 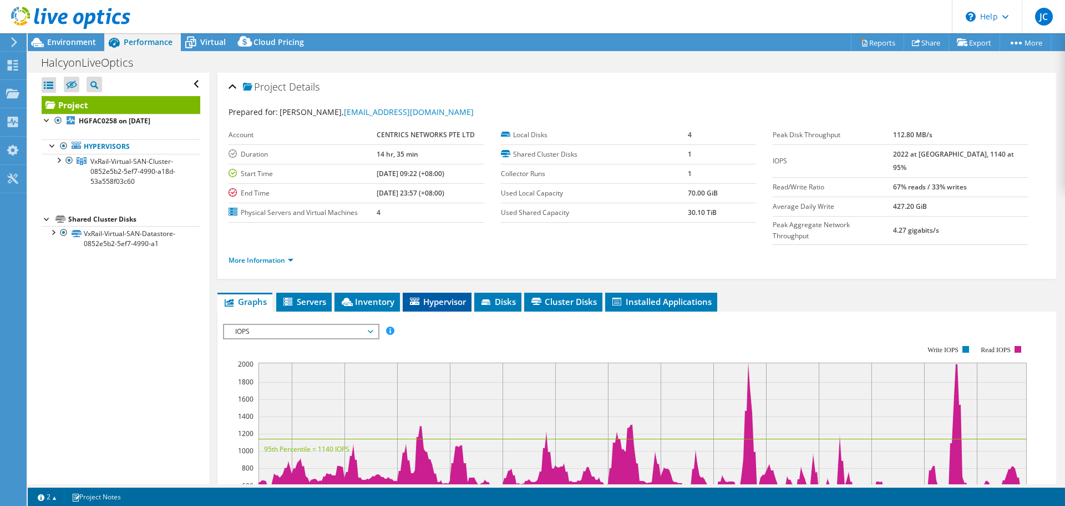 What do you see at coordinates (246, 450) in the screenshot?
I see `text: 1000` at bounding box center [246, 450].